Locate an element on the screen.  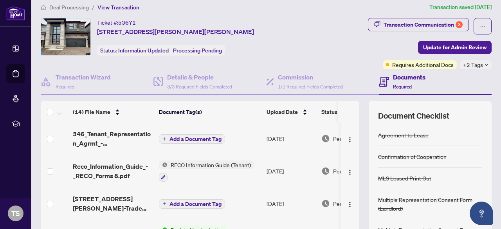
h4: Documents is located at coordinates (409, 77).